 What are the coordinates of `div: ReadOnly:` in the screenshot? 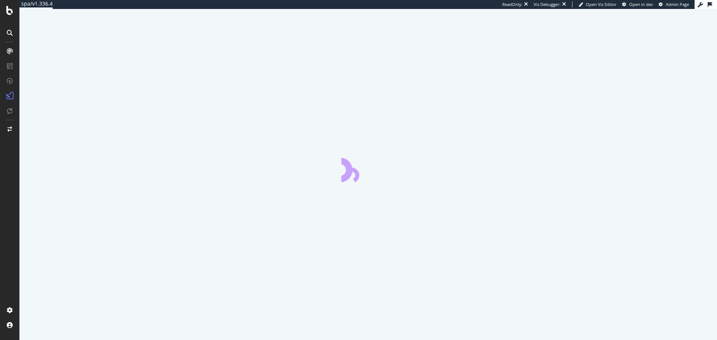 It's located at (512, 4).